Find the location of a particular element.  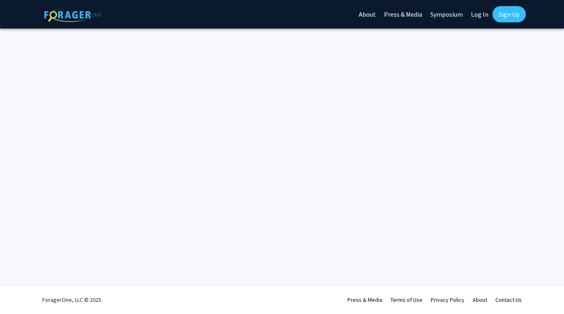

a: Contact Us is located at coordinates (508, 300).